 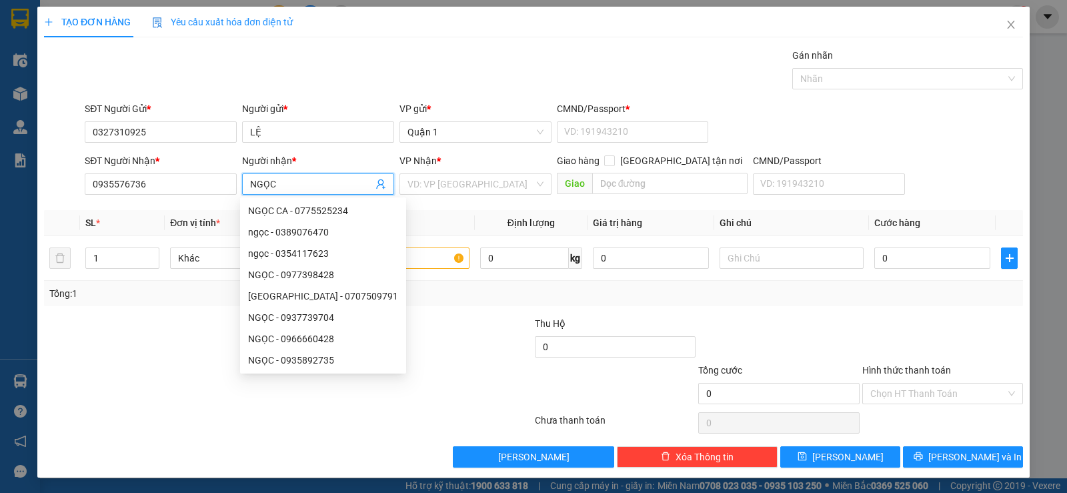 I want to click on span: Quận 1, so click(x=476, y=132).